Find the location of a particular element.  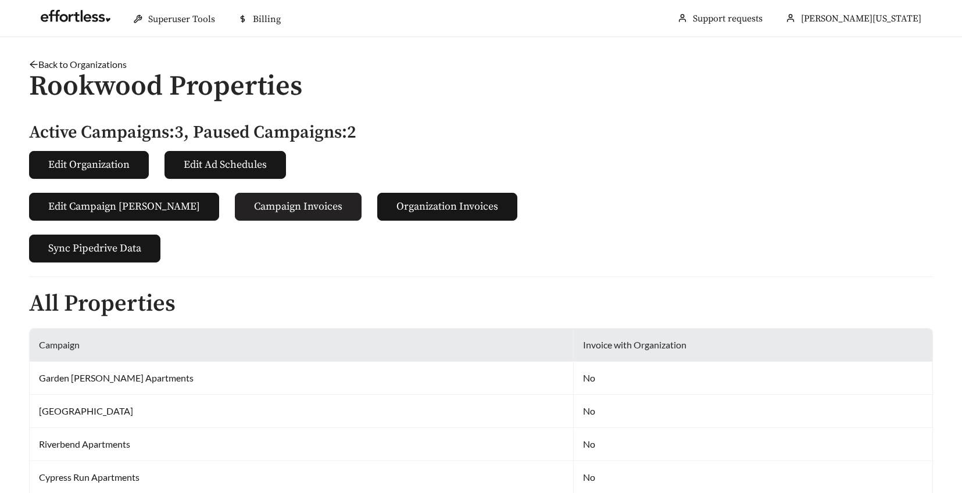

h5: Active Campaigns: 3 , Paused Campaigns: 2 is located at coordinates (480, 132).